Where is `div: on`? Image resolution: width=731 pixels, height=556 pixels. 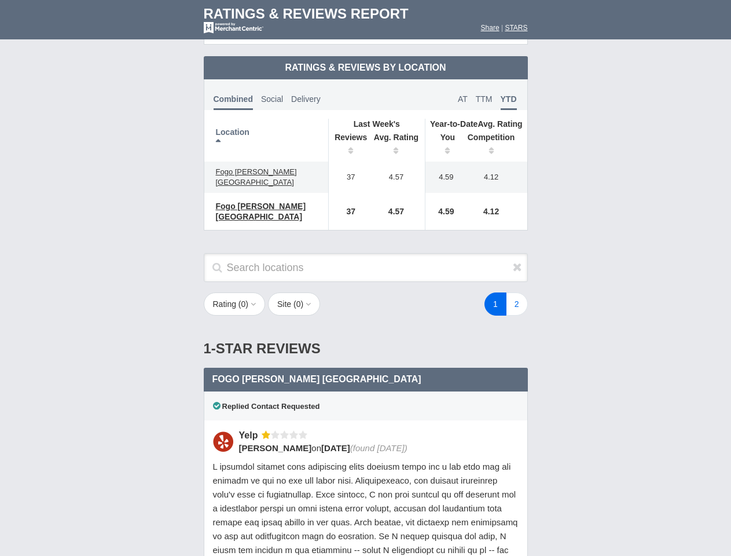
div: on is located at coordinates (375, 447).